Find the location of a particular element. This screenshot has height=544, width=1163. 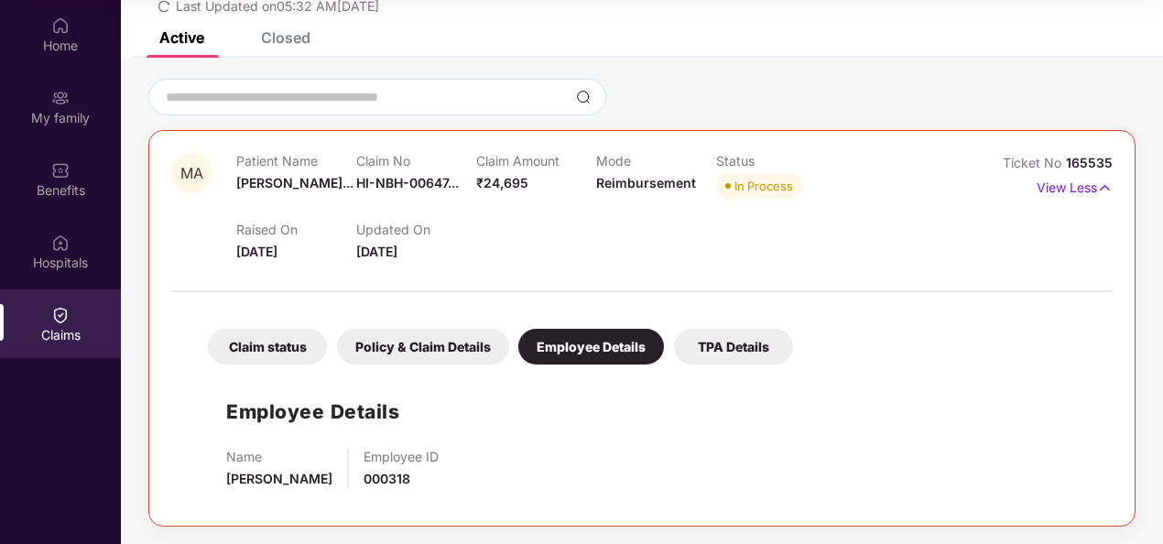

div: Active is located at coordinates (181, 38).